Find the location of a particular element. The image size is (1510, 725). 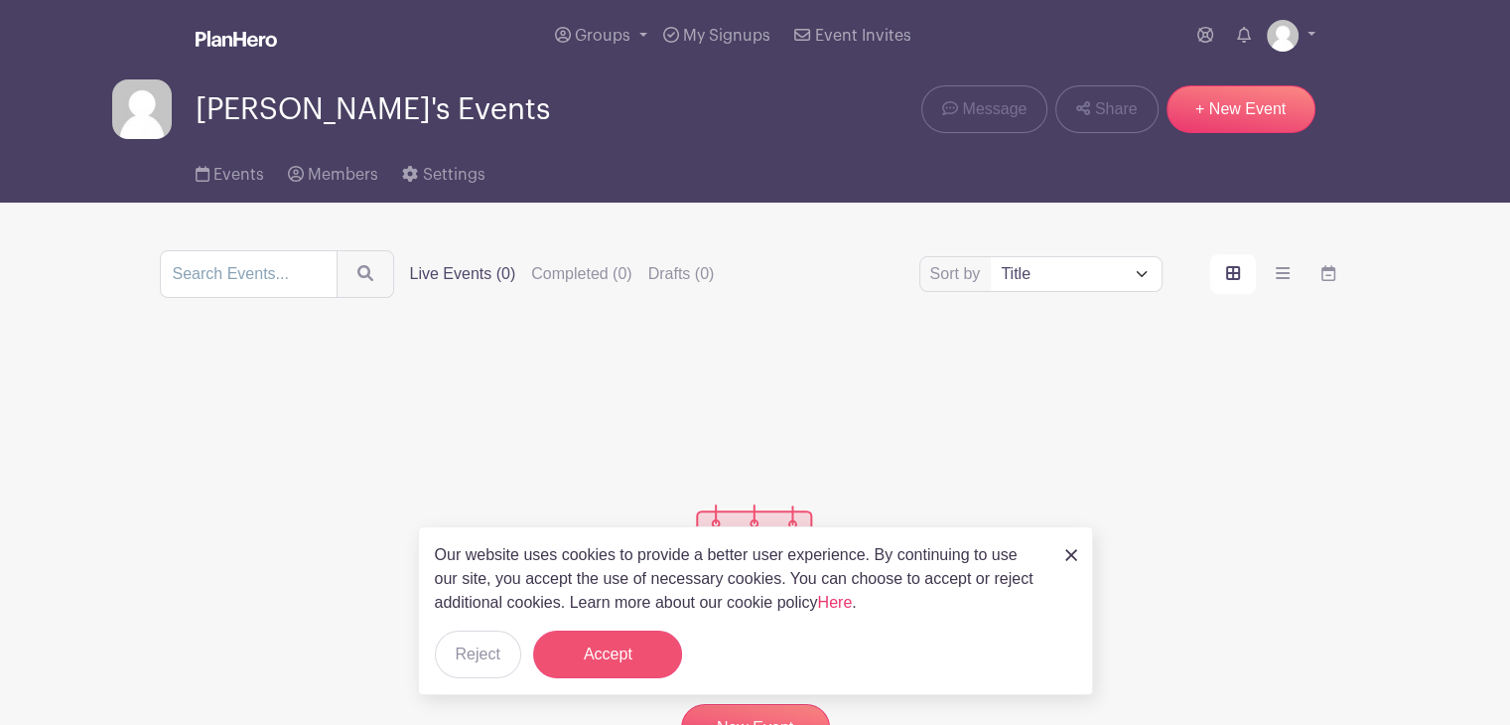

a: Events is located at coordinates (229, 171).